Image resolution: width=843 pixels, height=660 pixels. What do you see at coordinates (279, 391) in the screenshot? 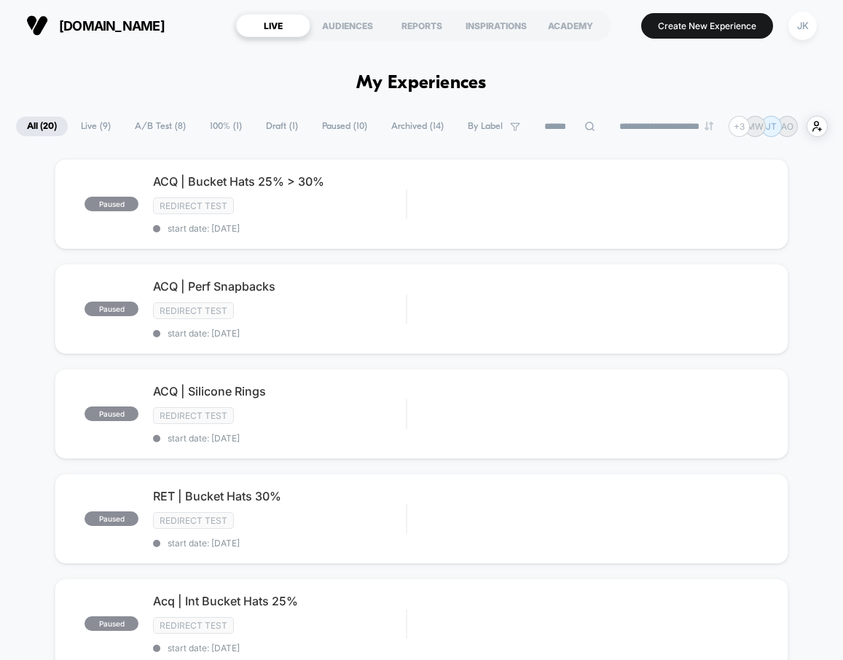
I see `span: ACQ | Silicone Rings` at bounding box center [279, 391].